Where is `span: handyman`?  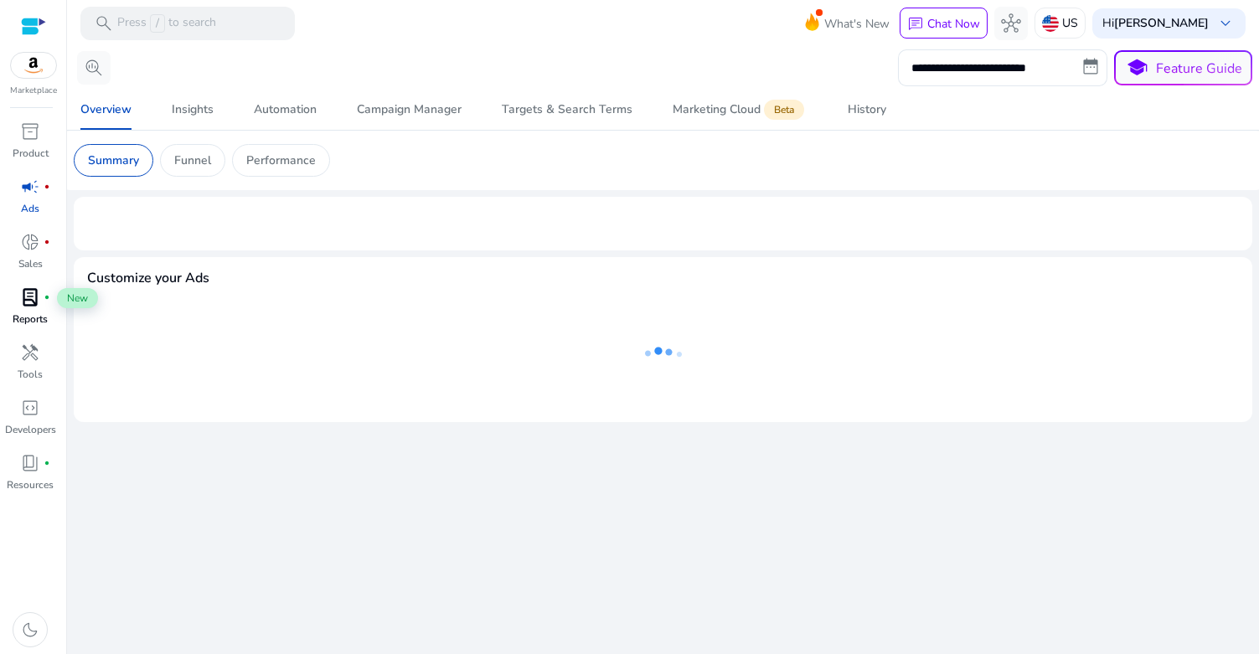
span: handyman is located at coordinates (30, 353).